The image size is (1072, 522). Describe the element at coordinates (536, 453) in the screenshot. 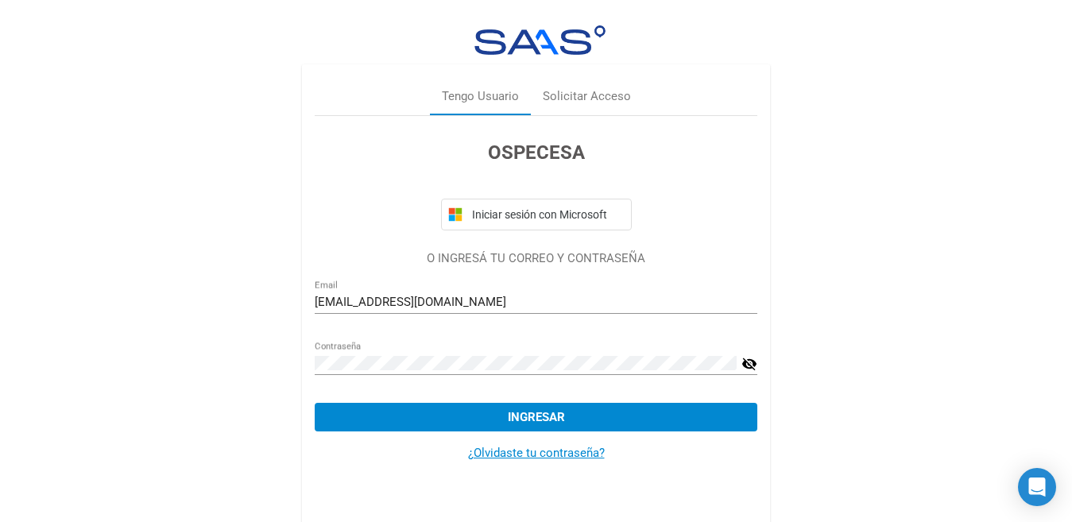

I see `a: ¿Olvidaste tu contraseña?` at that location.